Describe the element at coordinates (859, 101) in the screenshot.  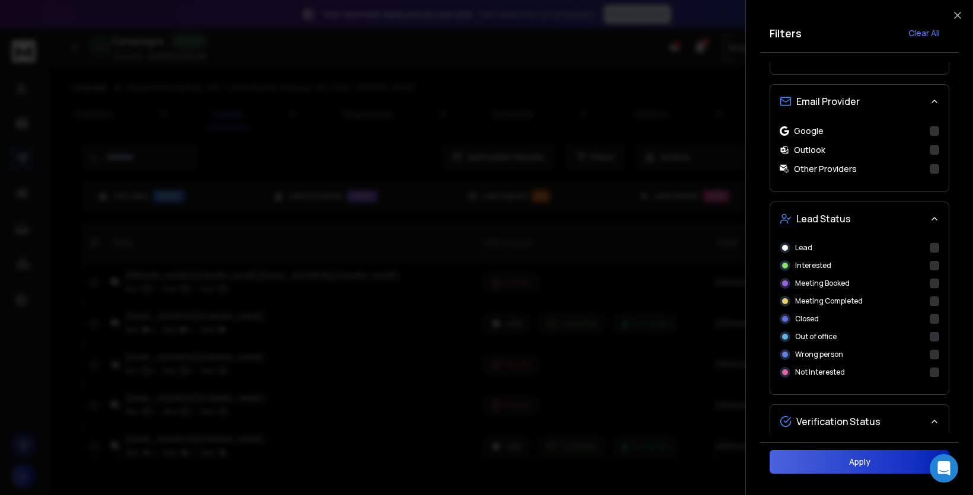
I see `button: Email Provider` at that location.